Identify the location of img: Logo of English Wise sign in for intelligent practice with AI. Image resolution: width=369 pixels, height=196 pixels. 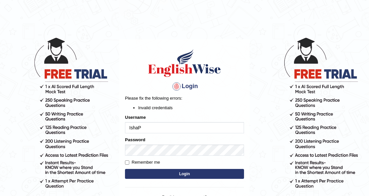
(184, 63).